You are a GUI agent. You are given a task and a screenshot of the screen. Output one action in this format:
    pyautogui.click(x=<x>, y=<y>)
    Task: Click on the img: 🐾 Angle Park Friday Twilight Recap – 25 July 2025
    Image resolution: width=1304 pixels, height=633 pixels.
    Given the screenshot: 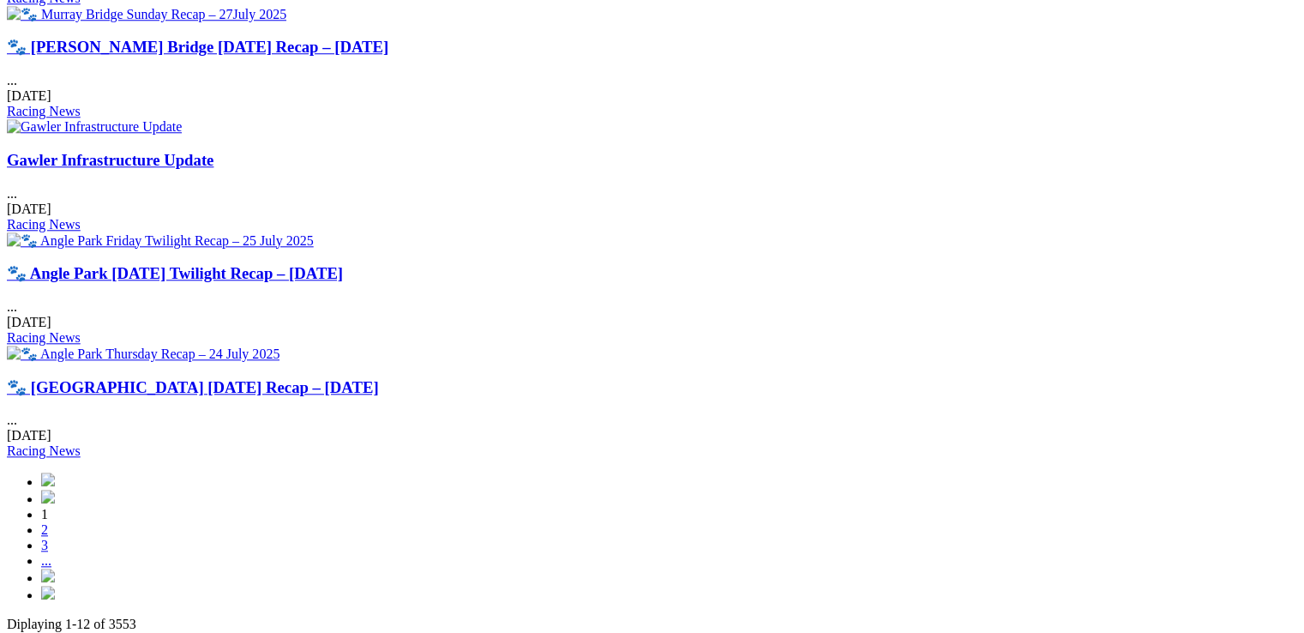 What is the action you would take?
    pyautogui.click(x=160, y=240)
    